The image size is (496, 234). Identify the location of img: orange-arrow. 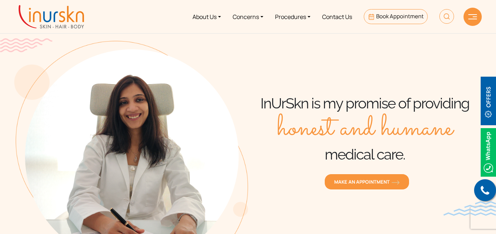
(395, 183).